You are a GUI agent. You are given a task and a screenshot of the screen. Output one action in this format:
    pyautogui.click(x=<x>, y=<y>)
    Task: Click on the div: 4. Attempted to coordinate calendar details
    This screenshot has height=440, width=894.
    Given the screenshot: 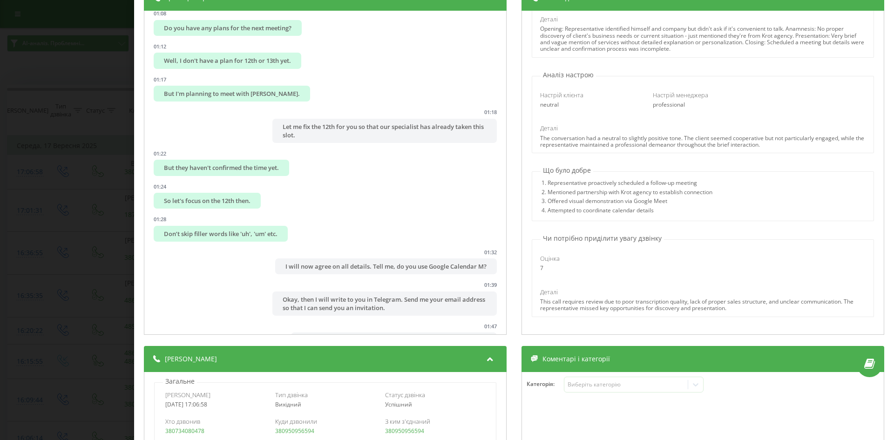 What is the action you would take?
    pyautogui.click(x=627, y=211)
    